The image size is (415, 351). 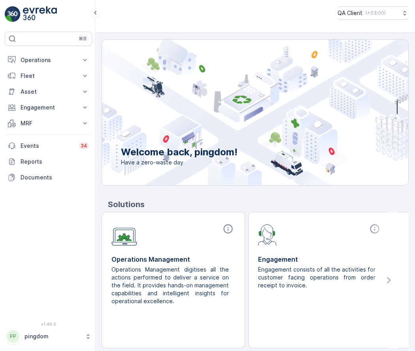 What do you see at coordinates (375, 13) in the screenshot?
I see `p: ( +03:00 )` at bounding box center [375, 13].